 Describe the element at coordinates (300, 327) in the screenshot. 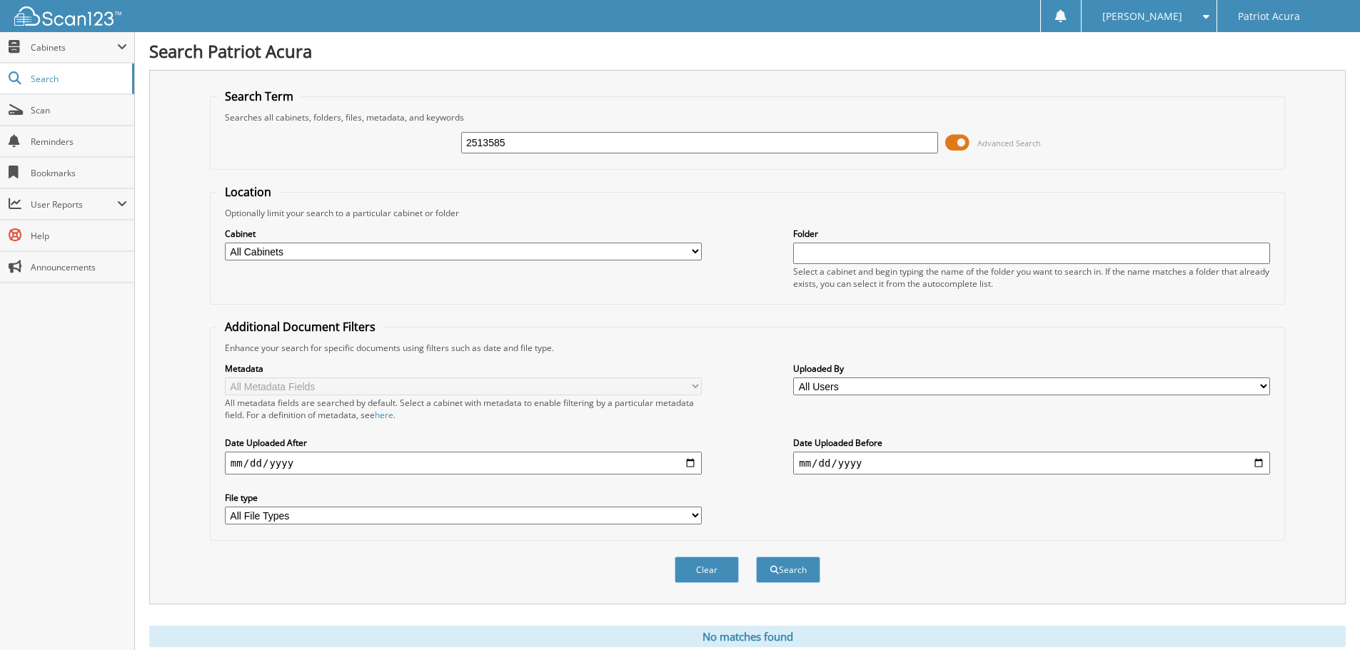

I see `legend: Additional Document Filters` at that location.